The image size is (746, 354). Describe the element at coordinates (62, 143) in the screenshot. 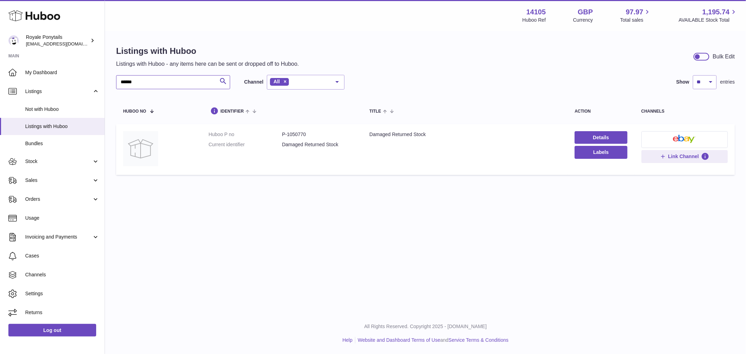

I see `span: Bundles` at that location.